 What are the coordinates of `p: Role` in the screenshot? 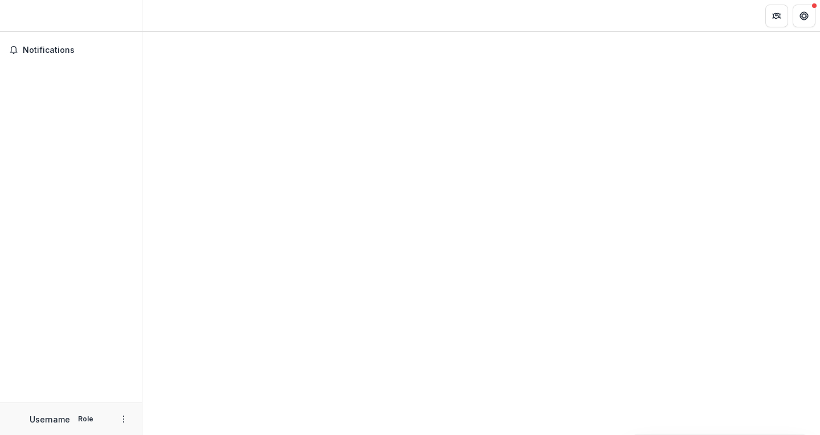 It's located at (85, 419).